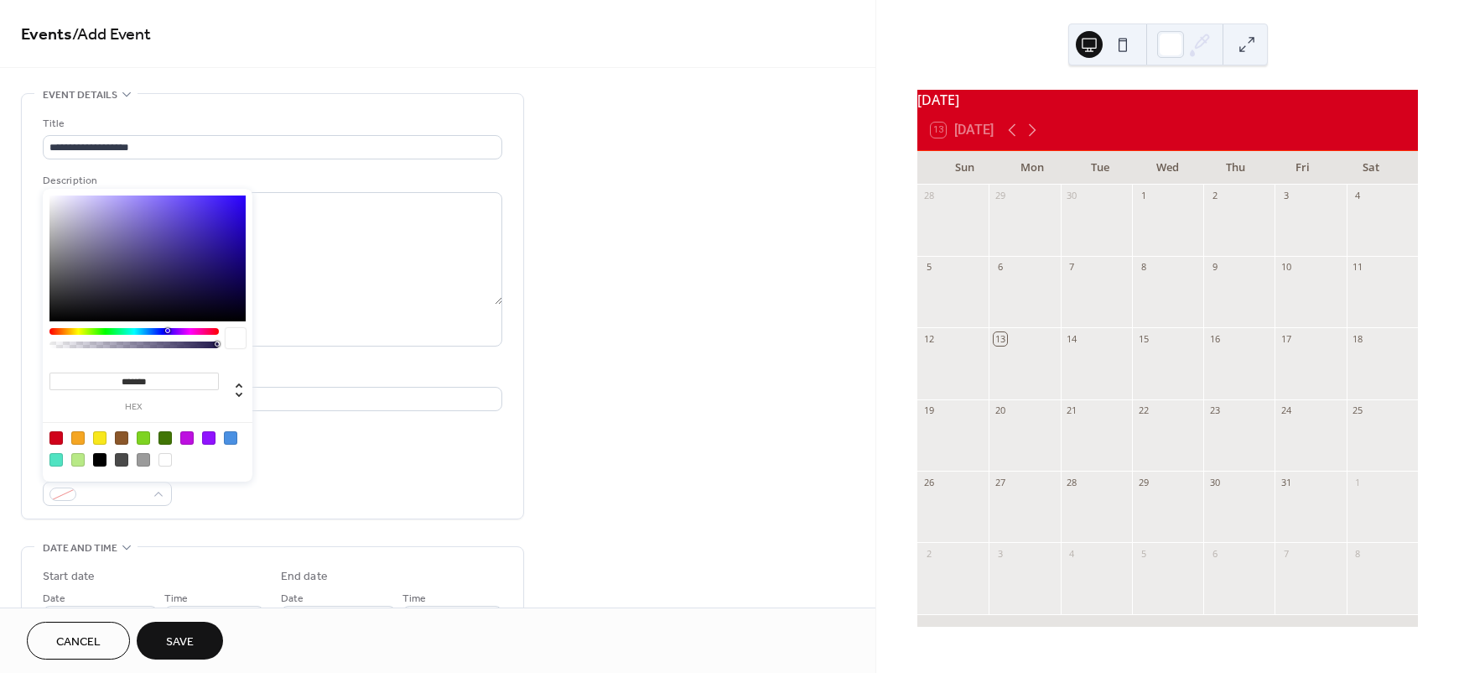  I want to click on div: #BD10E0, so click(187, 438).